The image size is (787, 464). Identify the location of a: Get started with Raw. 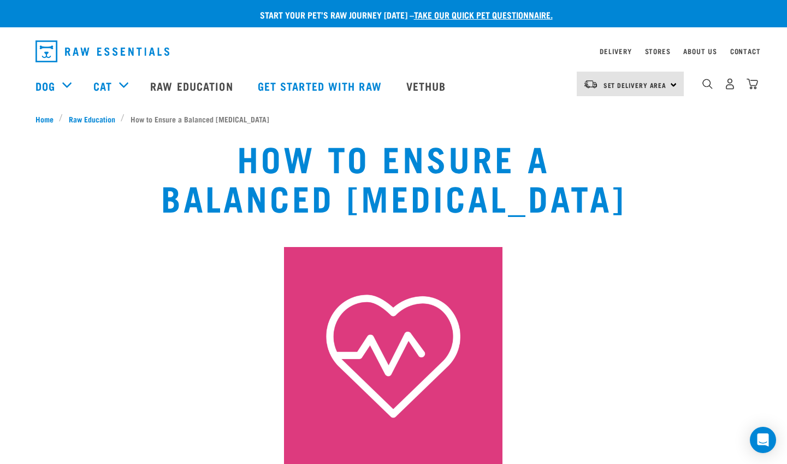
(321, 86).